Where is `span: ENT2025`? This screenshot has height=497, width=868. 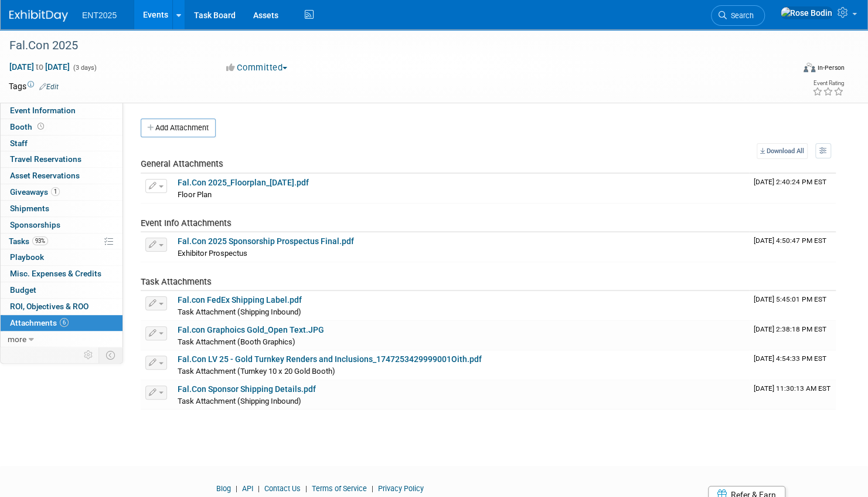
span: ENT2025 is located at coordinates (99, 15).